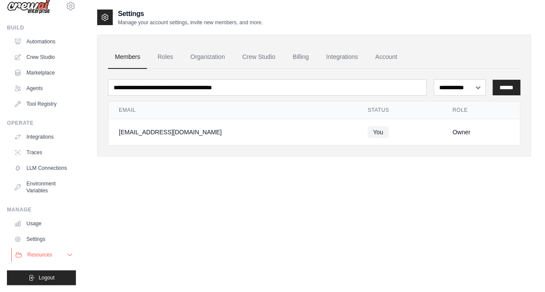 The height and width of the screenshot is (292, 545). I want to click on h2: Settings, so click(190, 14).